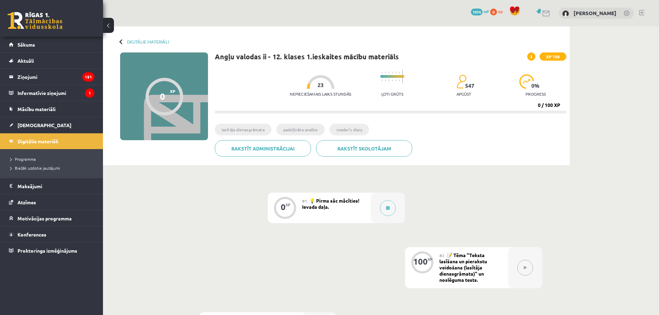 The height and width of the screenshot is (315, 659). I want to click on img: students-c634bb4e5e11cddfef0936a35e636f08e4e9abd3cc4e673bd6f9a4125e45ecb1.svg, so click(461, 82).